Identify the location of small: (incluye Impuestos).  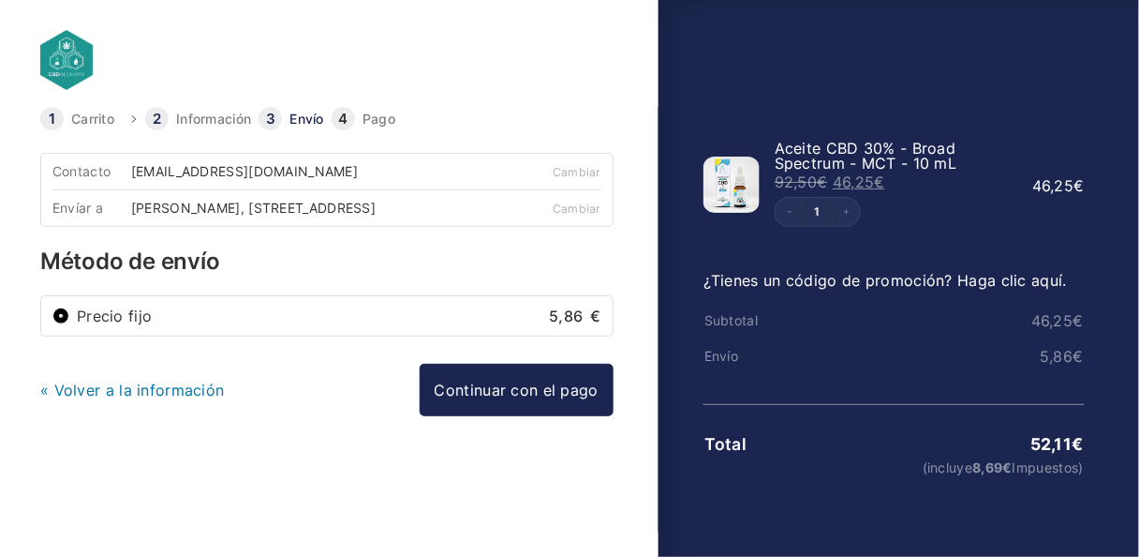
(957, 468).